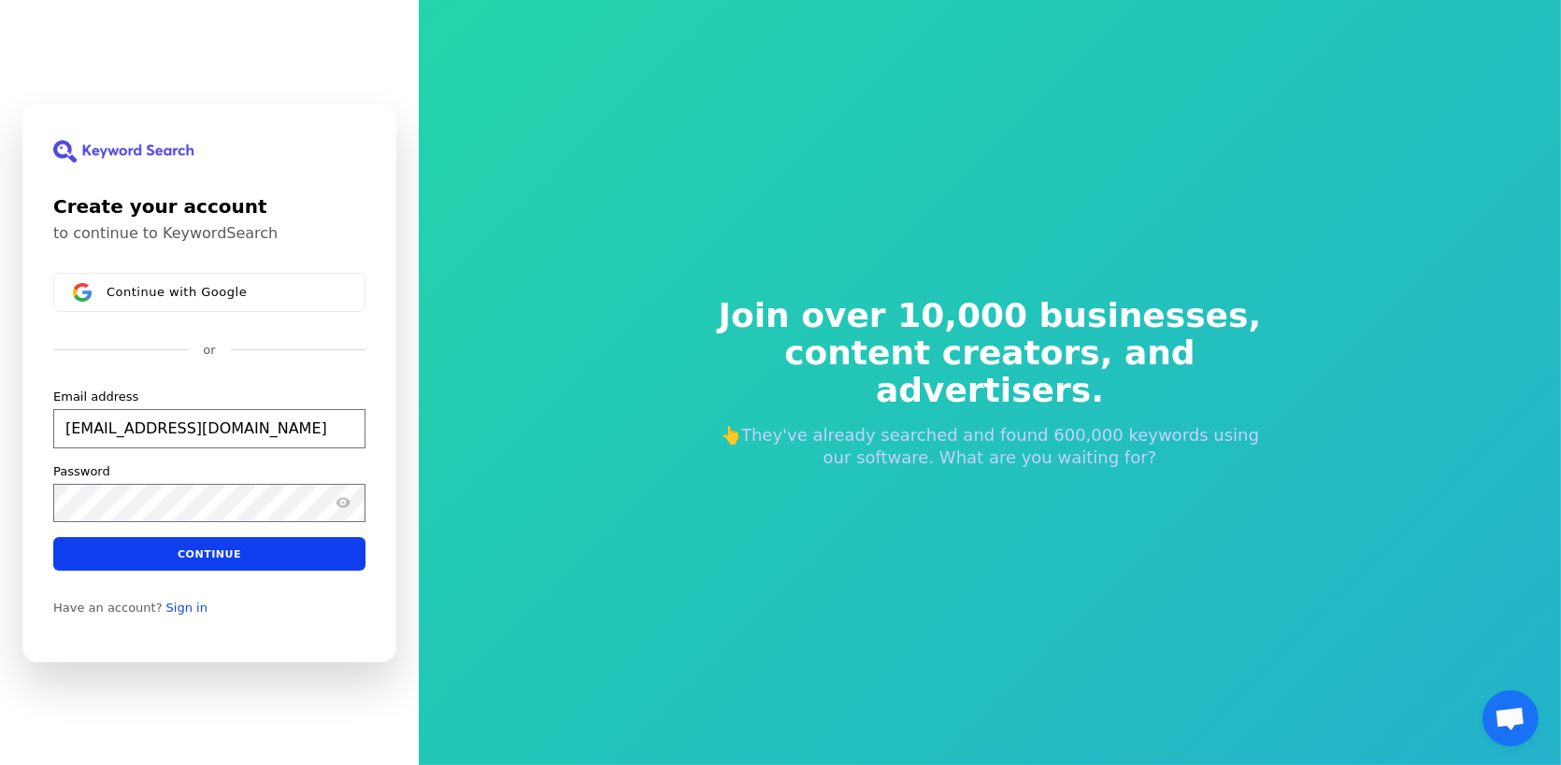 The width and height of the screenshot is (1561, 765). I want to click on img: Sign in with Google, so click(82, 292).